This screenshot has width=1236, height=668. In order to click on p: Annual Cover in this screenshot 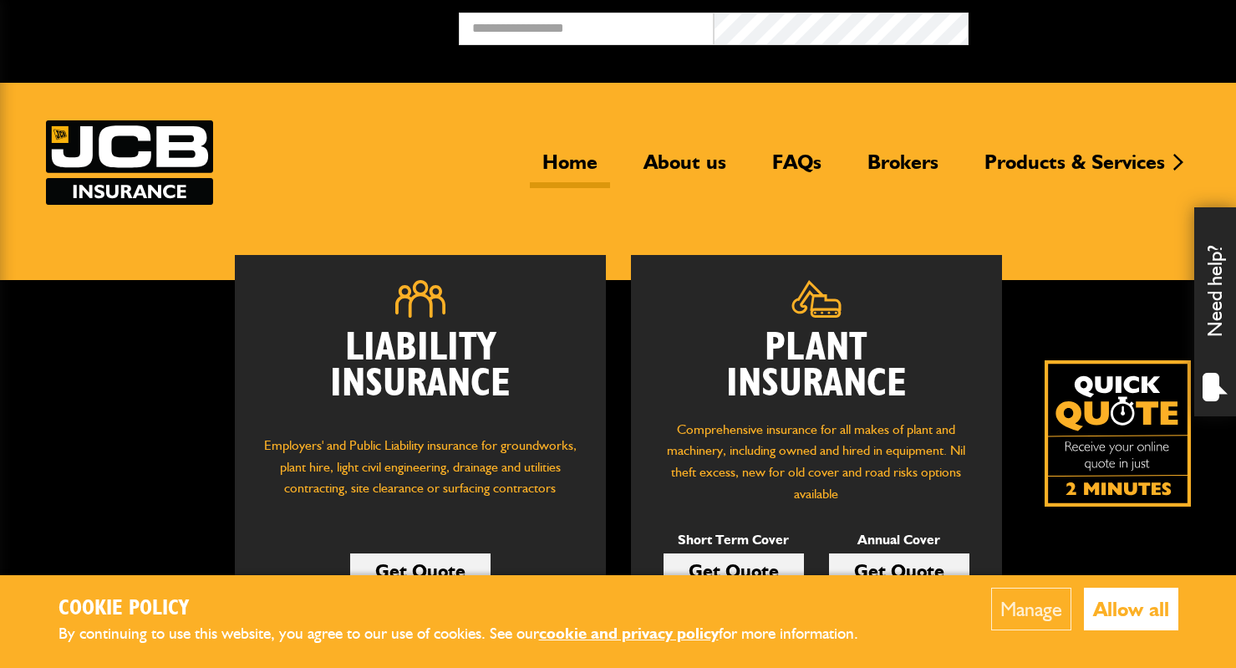, I will do `click(899, 540)`.